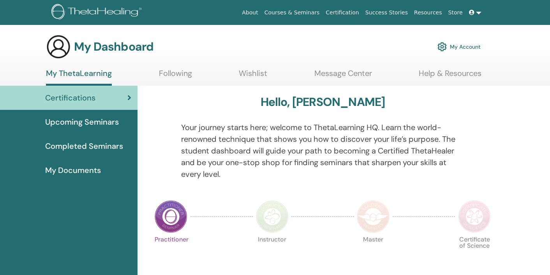 This screenshot has width=550, height=275. Describe the element at coordinates (272, 253) in the screenshot. I see `p: Instructor` at that location.